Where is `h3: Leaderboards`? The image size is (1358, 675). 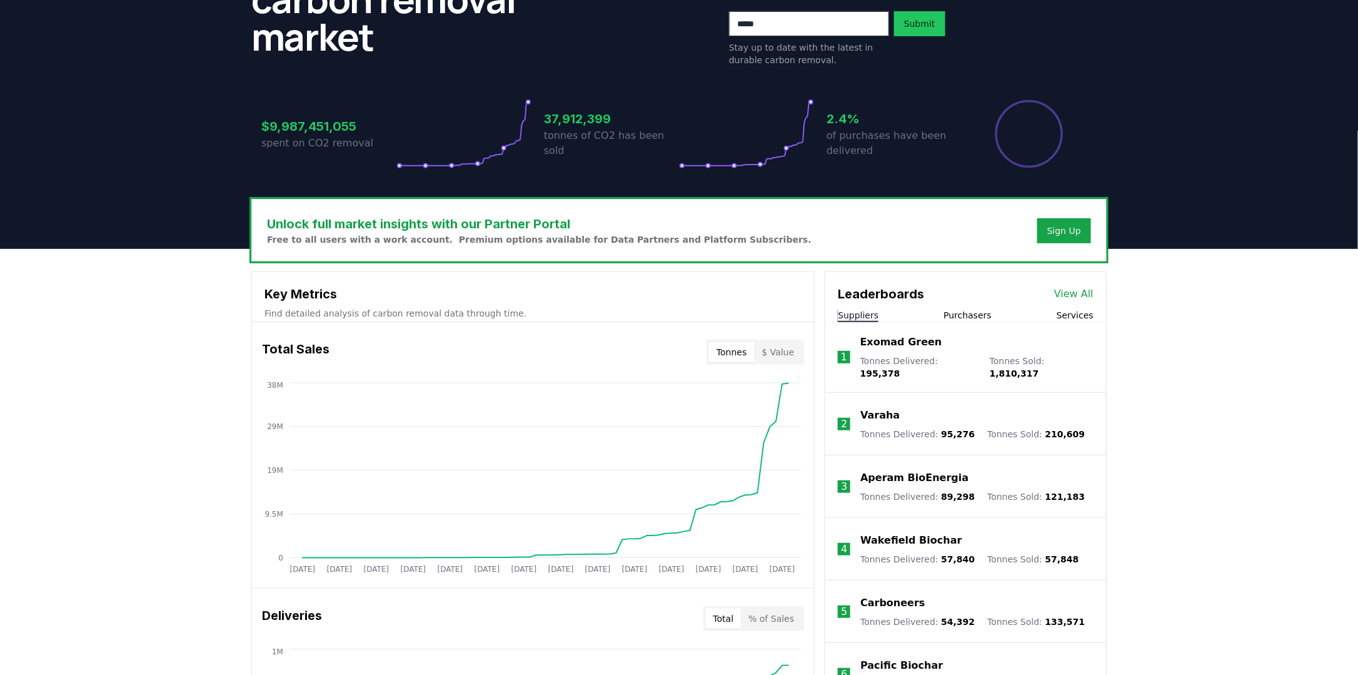 h3: Leaderboards is located at coordinates (881, 294).